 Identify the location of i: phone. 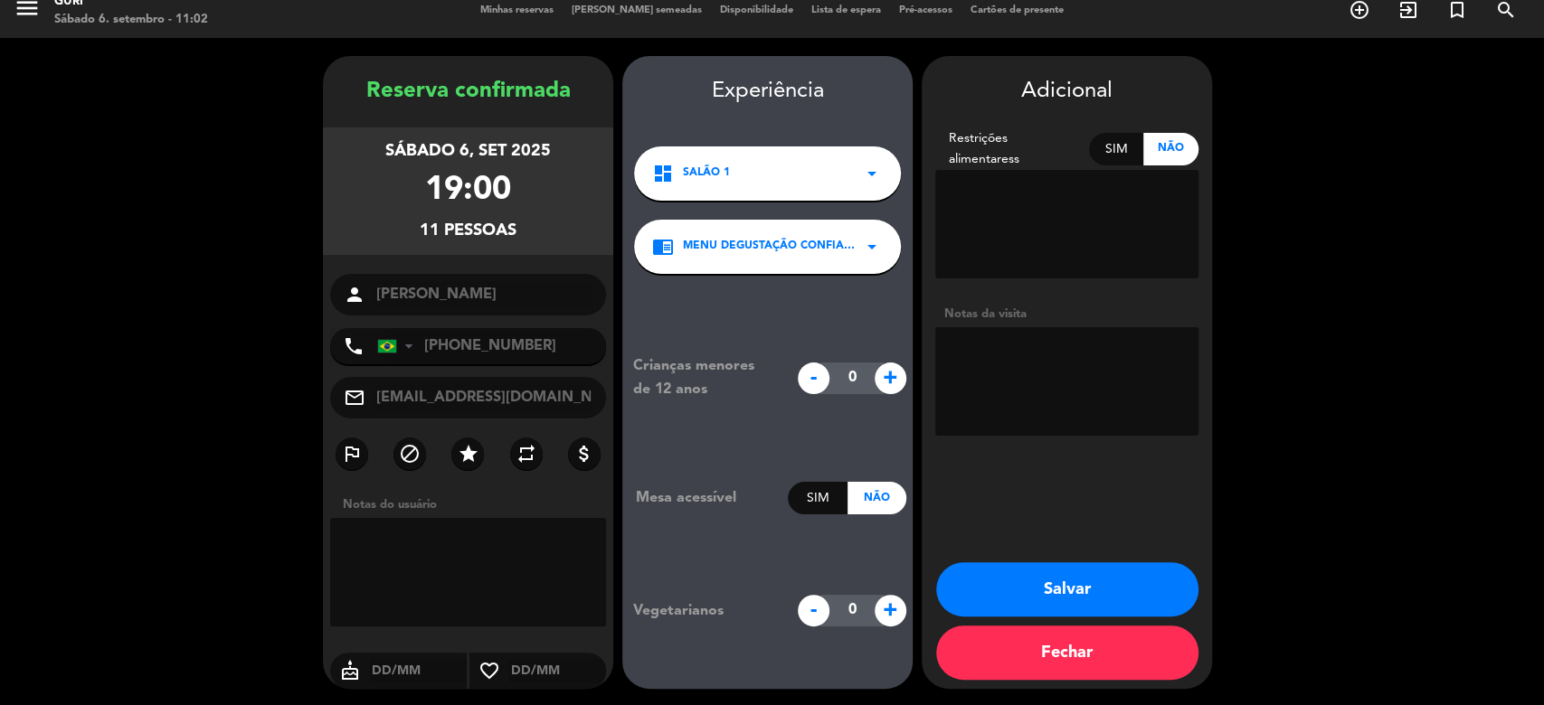
(354, 346).